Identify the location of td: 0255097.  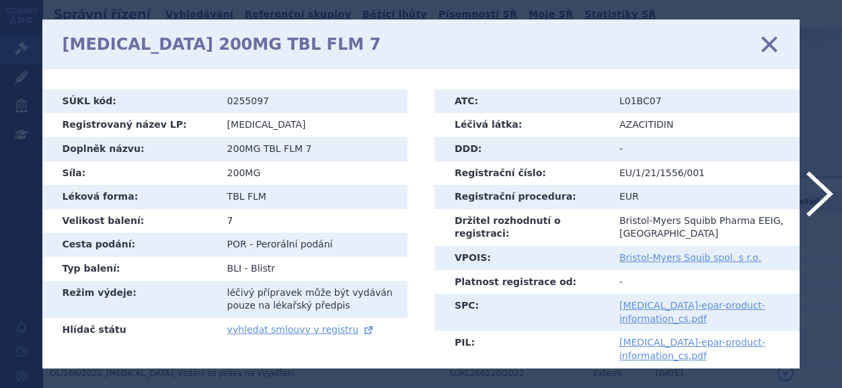
(312, 102).